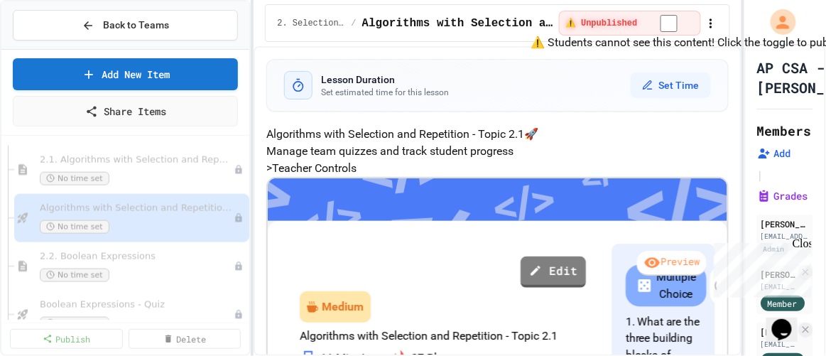 This screenshot has width=826, height=356. Describe the element at coordinates (671, 85) in the screenshot. I see `button: Set Time` at that location.